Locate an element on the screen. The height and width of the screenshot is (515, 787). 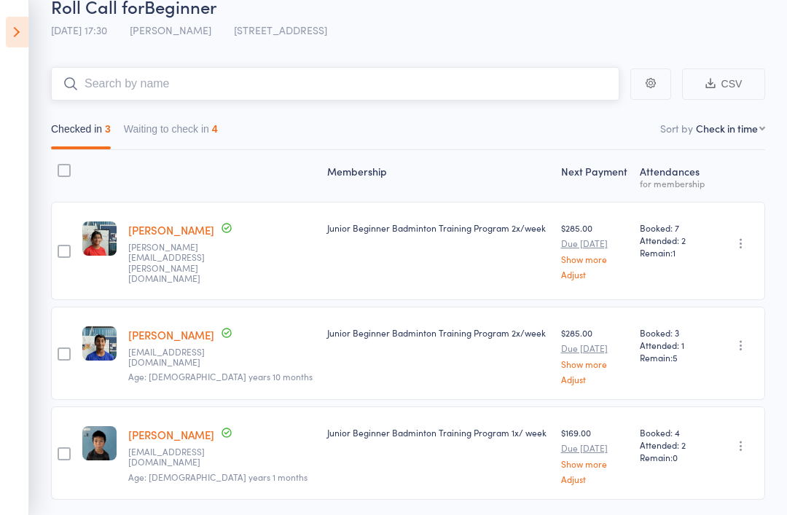
div: Membership is located at coordinates (438, 176).